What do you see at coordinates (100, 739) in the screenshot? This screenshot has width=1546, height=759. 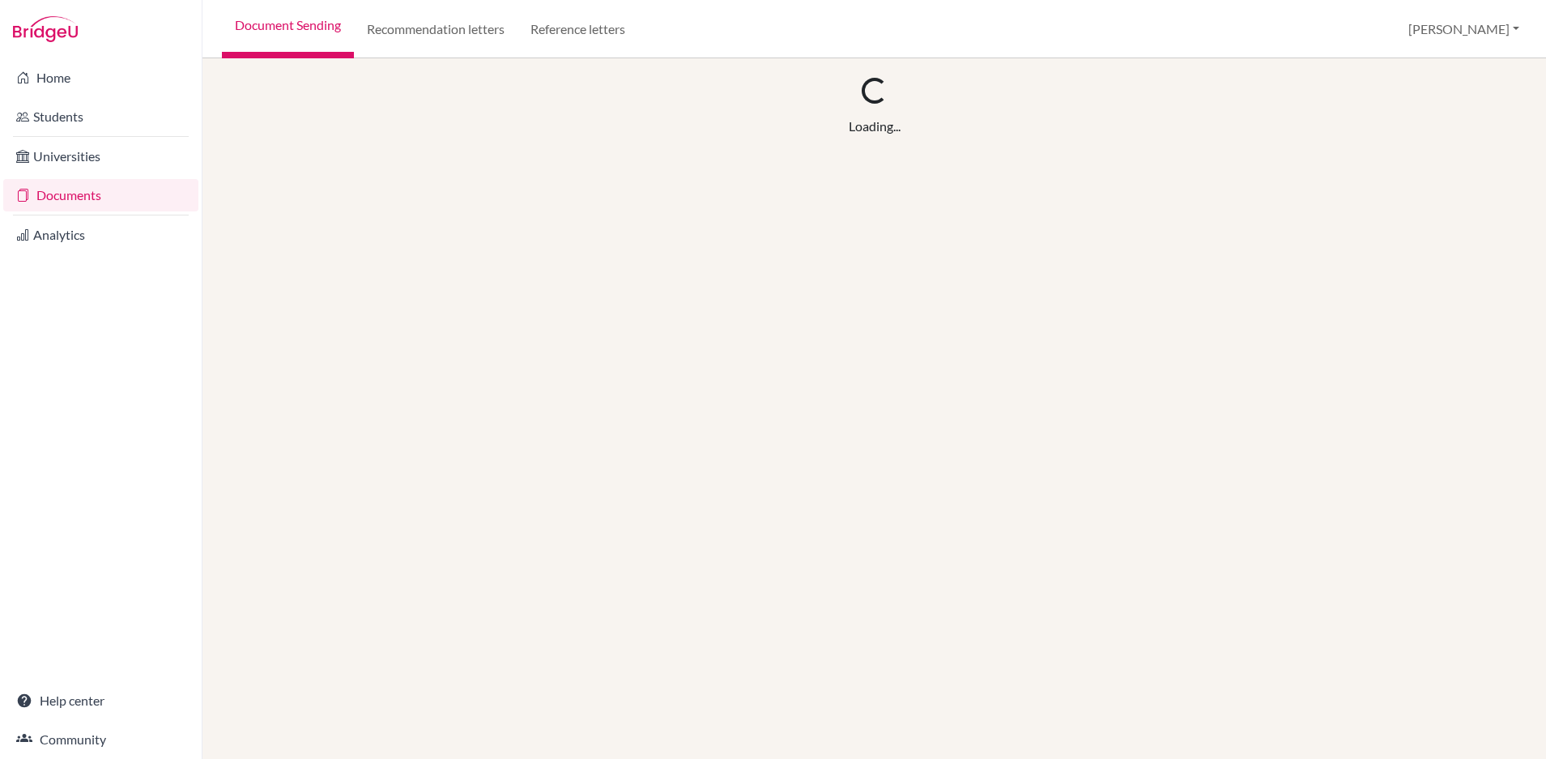 I see `a: Community` at bounding box center [100, 739].